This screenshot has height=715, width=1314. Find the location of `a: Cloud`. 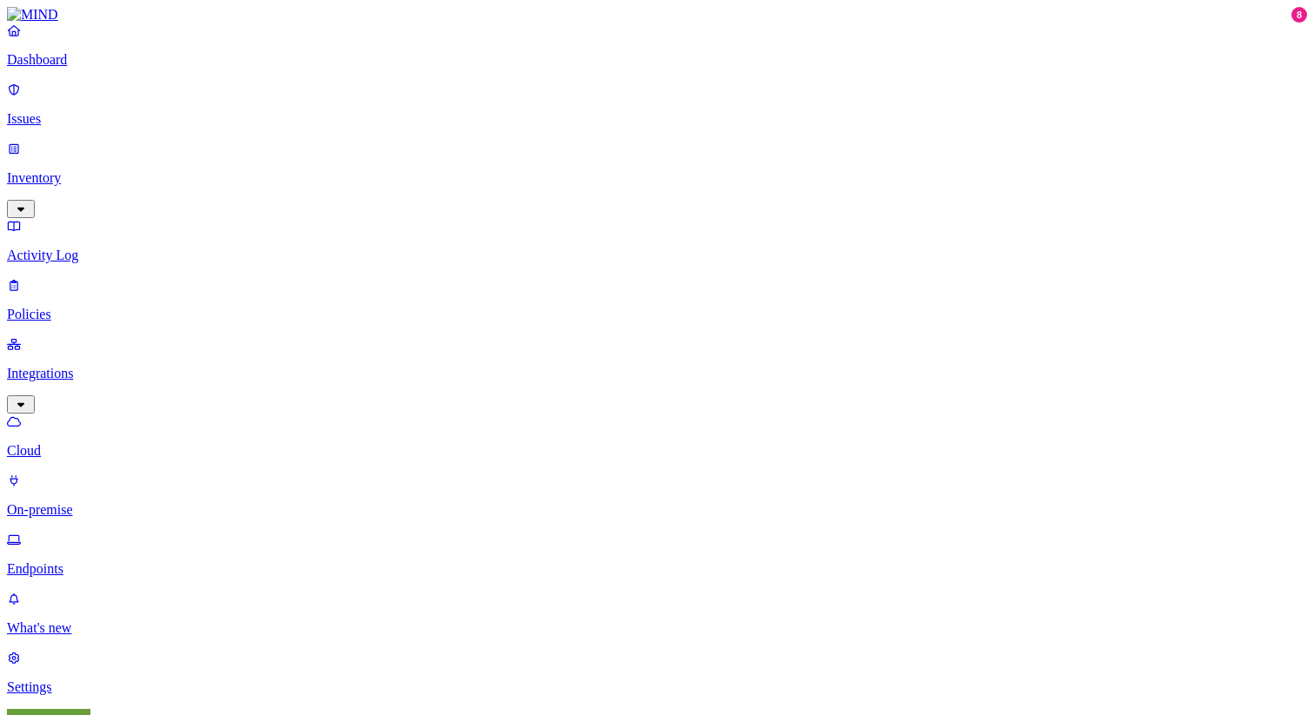

a: Cloud is located at coordinates (657, 436).